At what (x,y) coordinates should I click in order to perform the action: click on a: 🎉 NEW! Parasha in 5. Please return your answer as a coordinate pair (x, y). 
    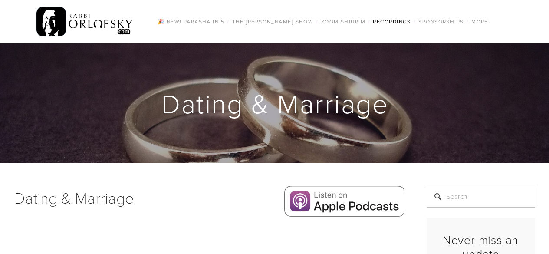
    Looking at the image, I should click on (191, 22).